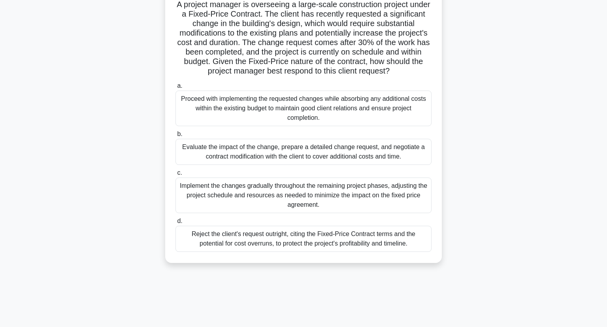 The height and width of the screenshot is (327, 607). What do you see at coordinates (303, 152) in the screenshot?
I see `div: Evaluate the impact of the change, prepare a detailed change request, and negotiate a contract mo...` at bounding box center [303, 152].